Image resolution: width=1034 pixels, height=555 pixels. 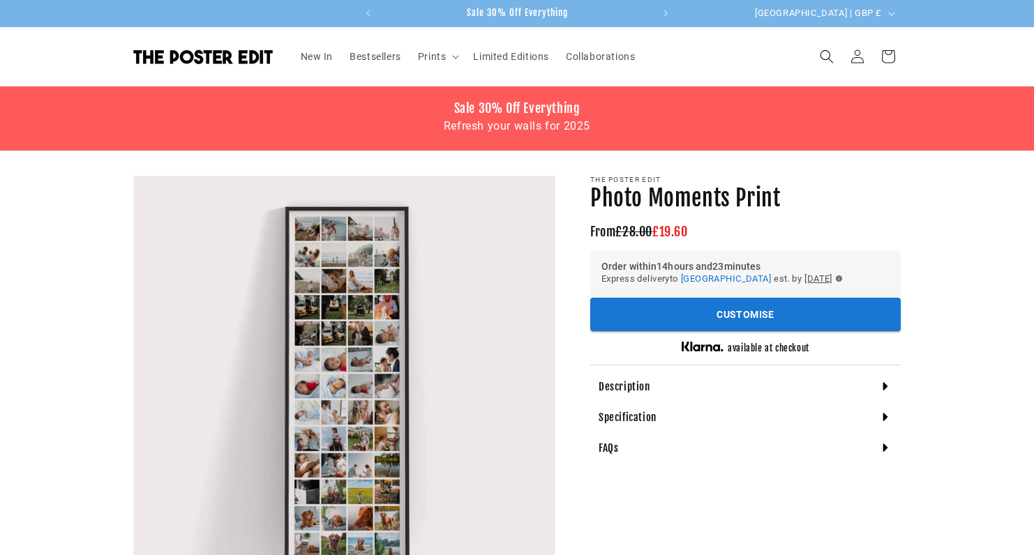 What do you see at coordinates (375, 56) in the screenshot?
I see `span: Bestsellers` at bounding box center [375, 56].